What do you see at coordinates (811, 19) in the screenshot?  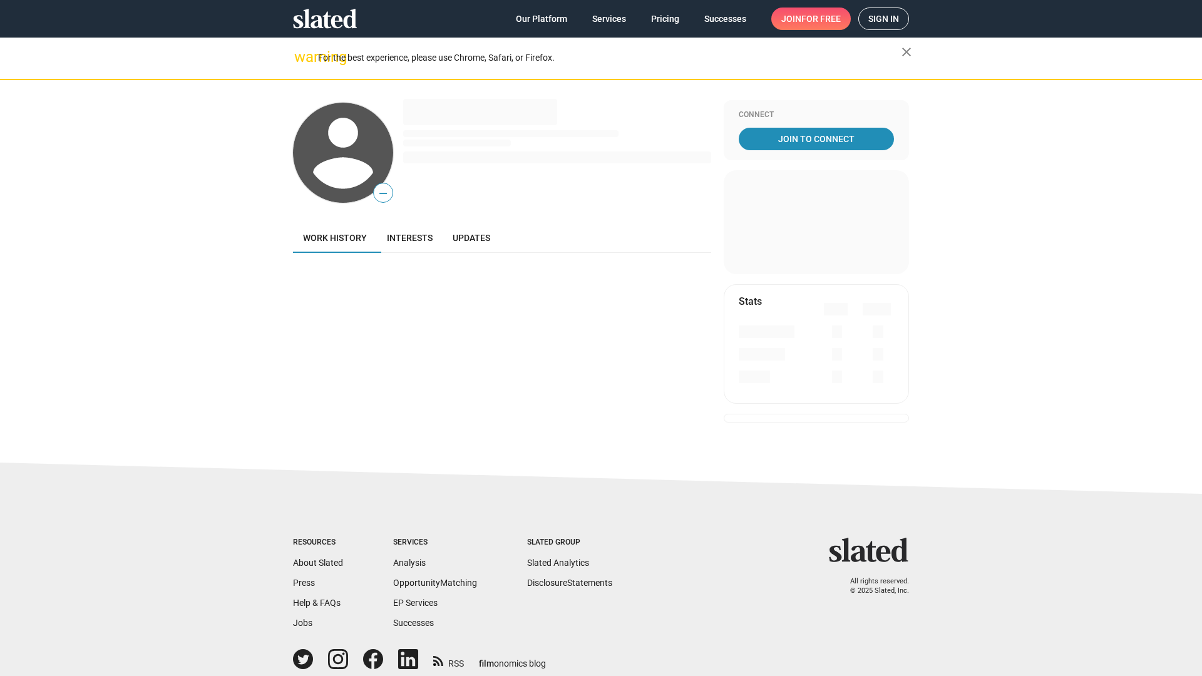 I see `a: Joinfor free` at bounding box center [811, 19].